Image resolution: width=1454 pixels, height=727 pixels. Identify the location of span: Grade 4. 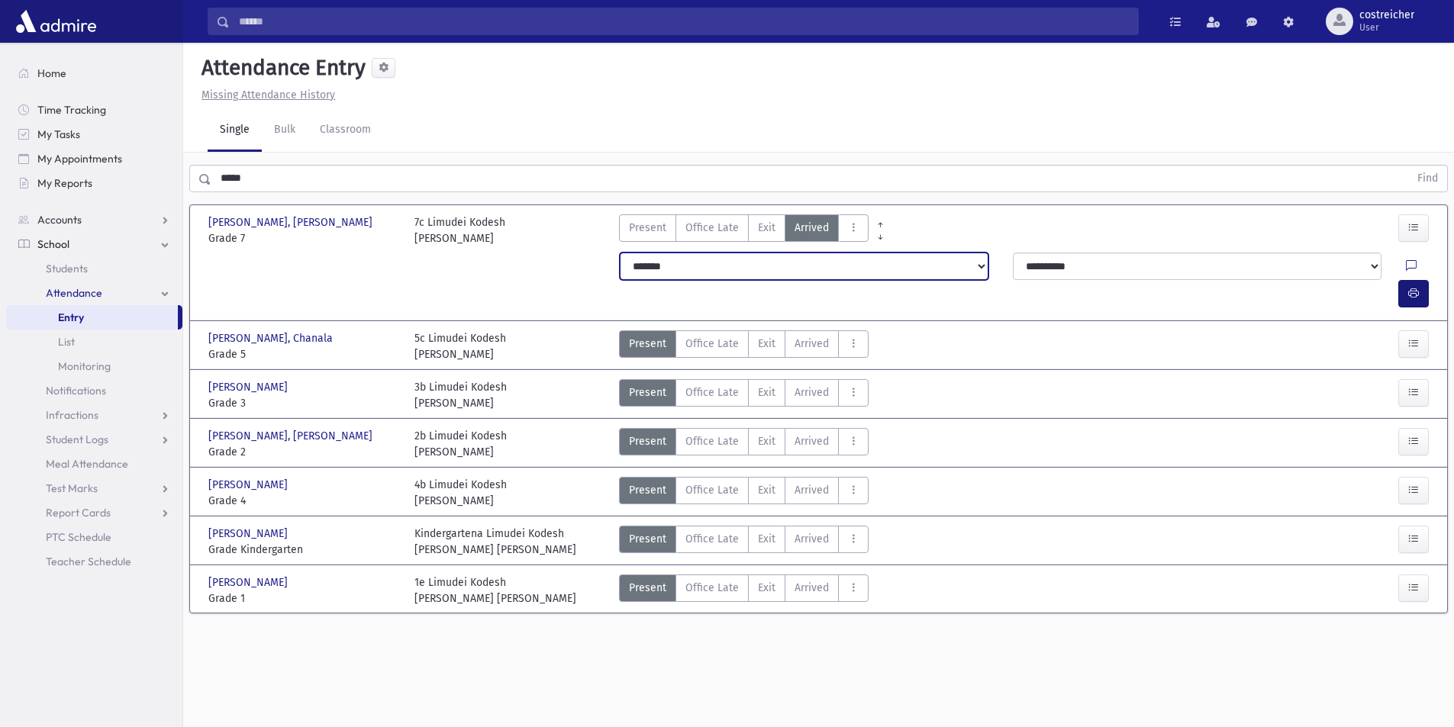
(304, 501).